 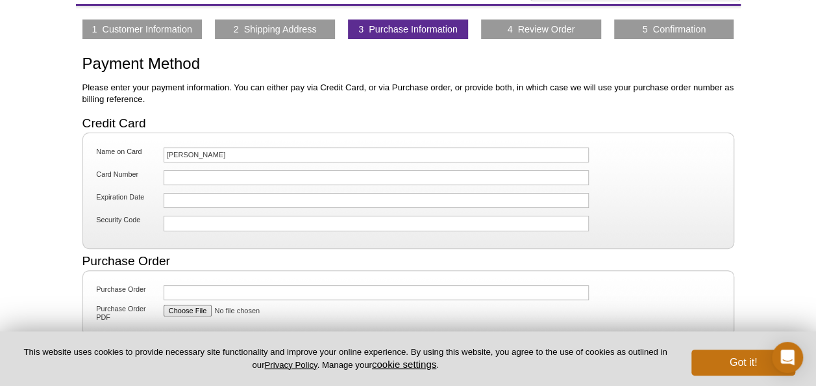 What do you see at coordinates (408, 123) in the screenshot?
I see `h2: Credit Card` at bounding box center [408, 123].